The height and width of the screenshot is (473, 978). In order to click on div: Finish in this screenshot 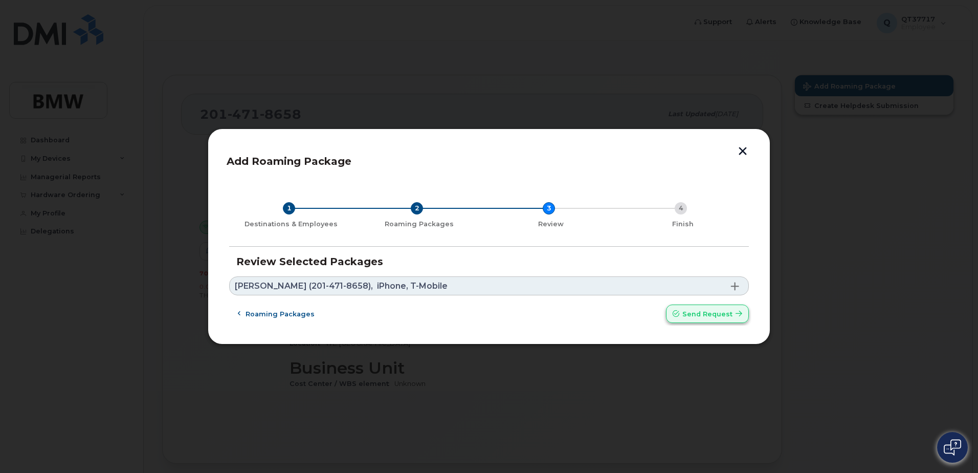, I will do `click(683, 224)`.